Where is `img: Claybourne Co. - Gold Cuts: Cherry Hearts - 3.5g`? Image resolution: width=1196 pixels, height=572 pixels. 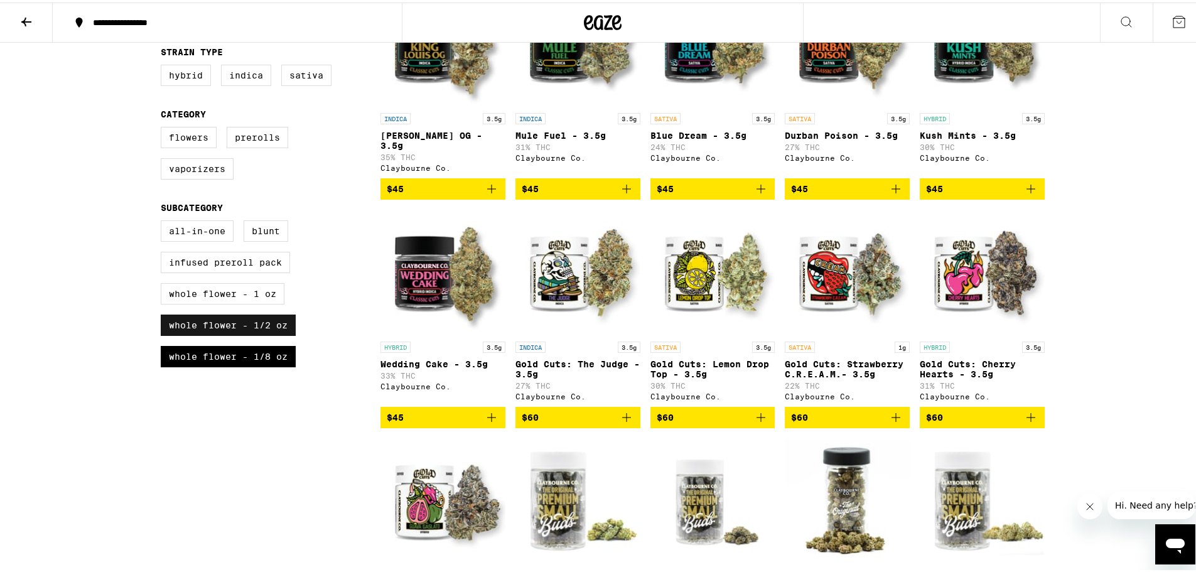 img: Claybourne Co. - Gold Cuts: Cherry Hearts - 3.5g is located at coordinates (982, 270).